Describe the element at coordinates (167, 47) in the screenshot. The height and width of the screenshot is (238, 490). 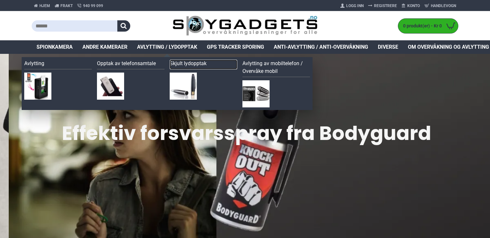
I see `span: Avlytting / Lydopptak` at that location.